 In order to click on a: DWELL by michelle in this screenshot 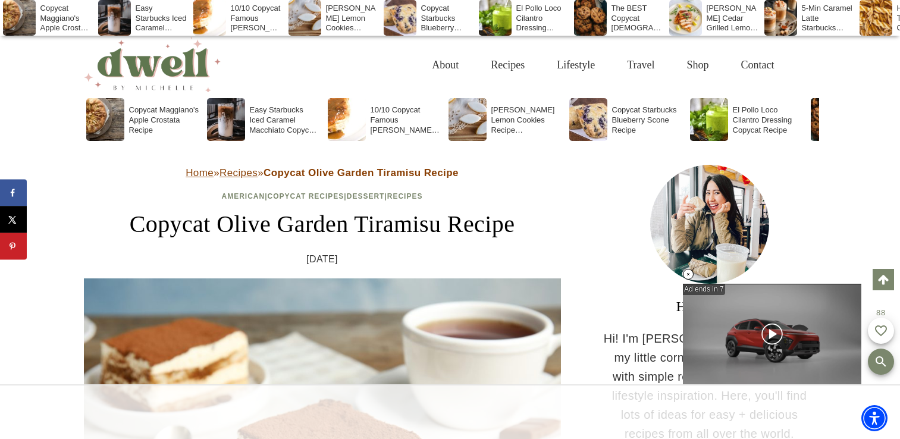, I will do `click(152, 65)`.